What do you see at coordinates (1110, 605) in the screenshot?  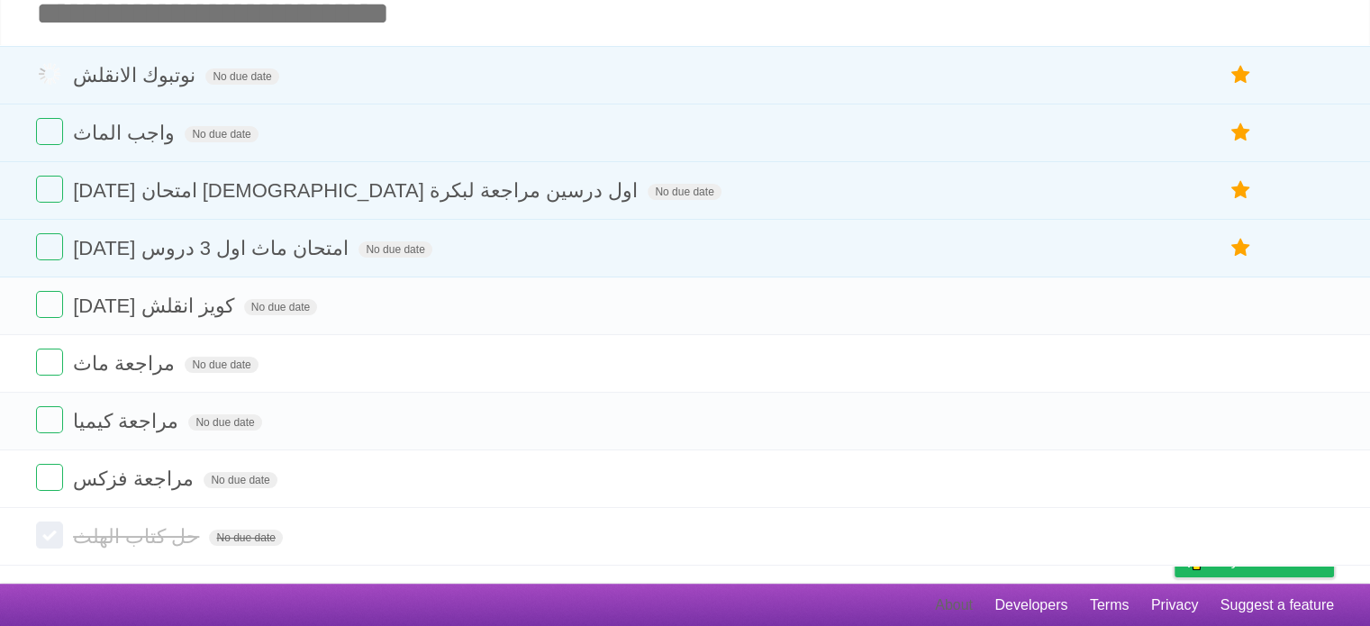 I see `a: Terms` at bounding box center [1110, 605].